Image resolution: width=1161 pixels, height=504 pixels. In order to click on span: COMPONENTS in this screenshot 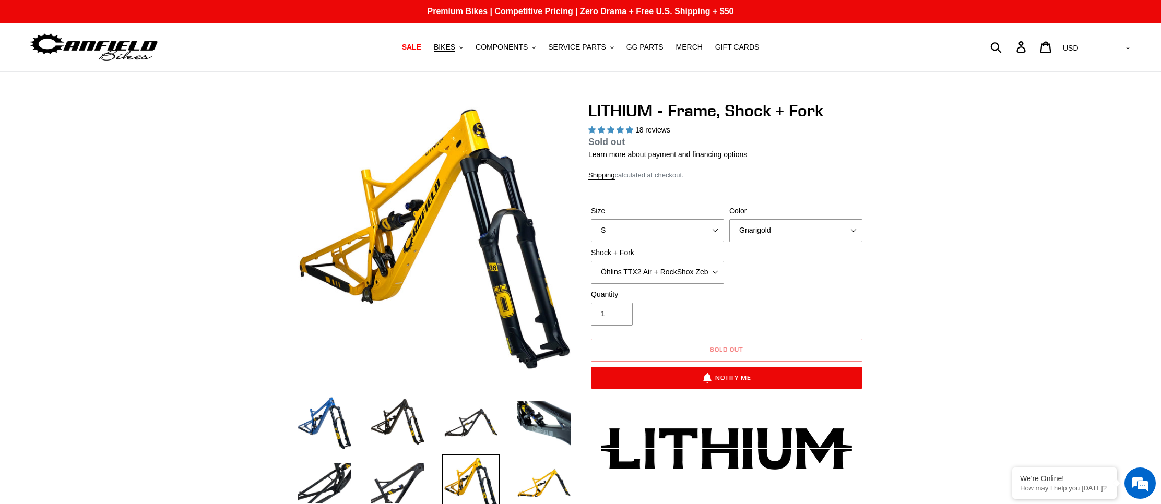, I will do `click(502, 47)`.